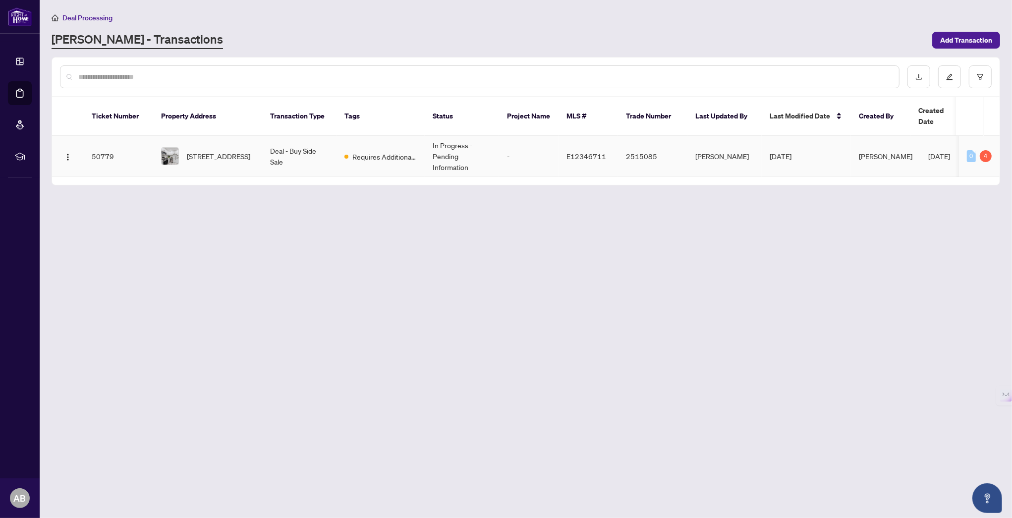 This screenshot has height=518, width=1012. I want to click on button: filter, so click(980, 77).